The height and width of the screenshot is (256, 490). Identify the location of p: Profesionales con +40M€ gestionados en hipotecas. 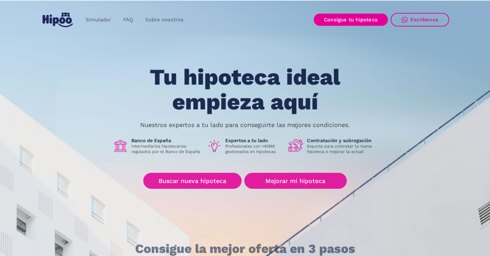
(254, 149).